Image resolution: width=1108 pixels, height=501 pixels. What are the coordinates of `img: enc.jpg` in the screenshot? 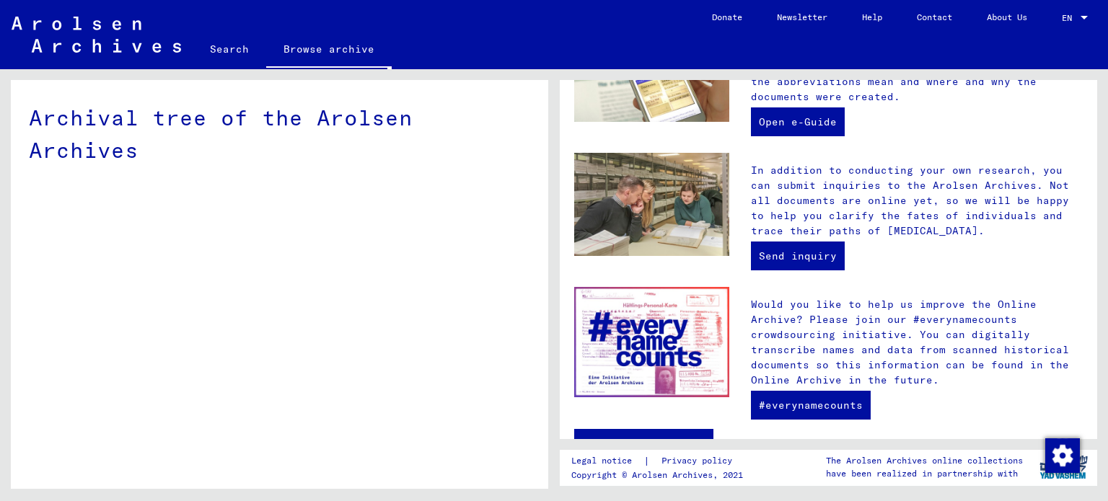 It's located at (651, 342).